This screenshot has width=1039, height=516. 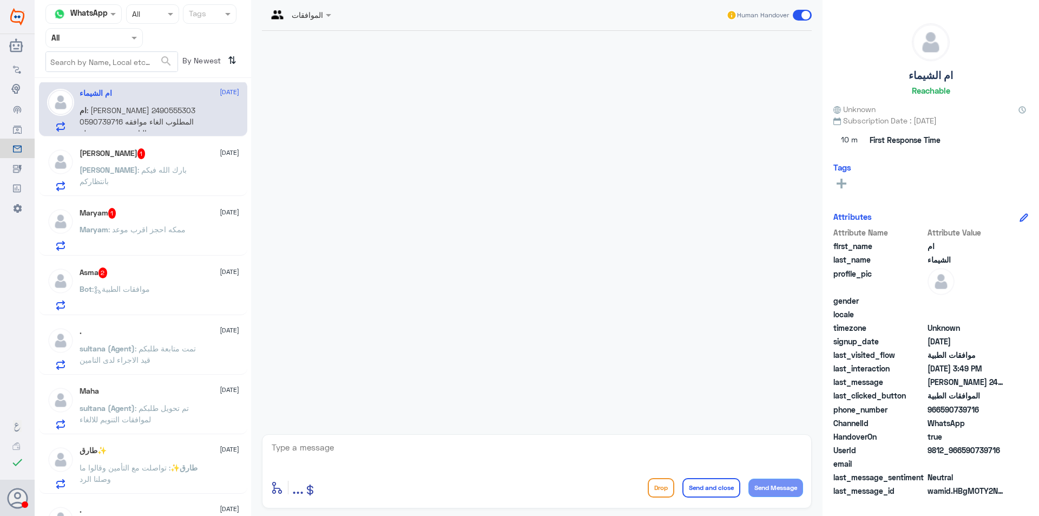 What do you see at coordinates (967, 382) in the screenshot?
I see `span: عبد الله ادريس 2490555303 0590739716 المطلوب الغاء موافقه التامين بمستشفي دله` at bounding box center [967, 382].